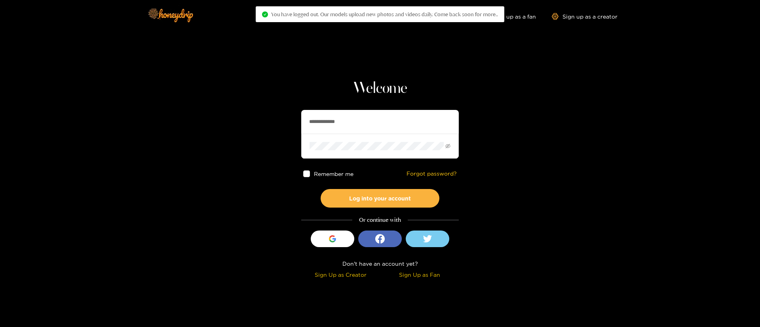 The image size is (760, 327). What do you see at coordinates (448, 146) in the screenshot?
I see `span: eye-invisible` at bounding box center [448, 146].